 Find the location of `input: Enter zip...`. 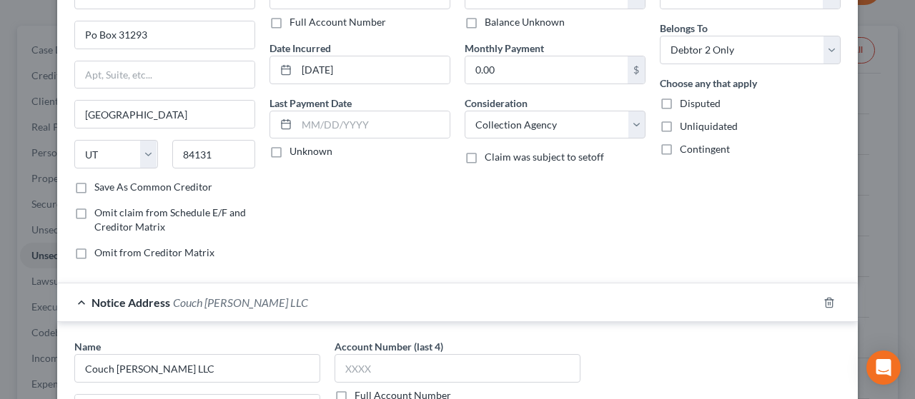

input: Enter zip... is located at coordinates (214, 154).